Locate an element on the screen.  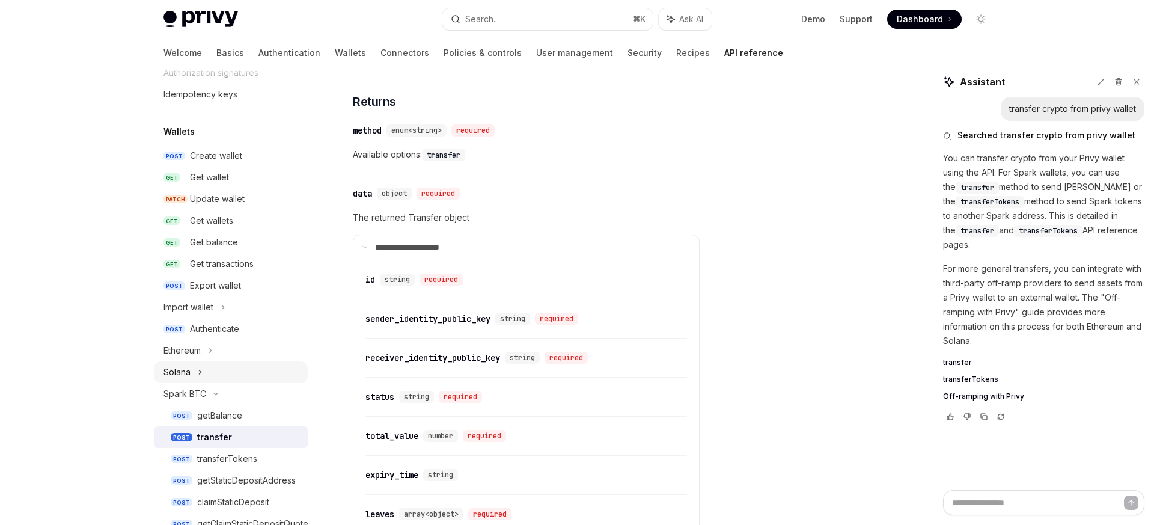
div: Create wallet is located at coordinates (216, 156).